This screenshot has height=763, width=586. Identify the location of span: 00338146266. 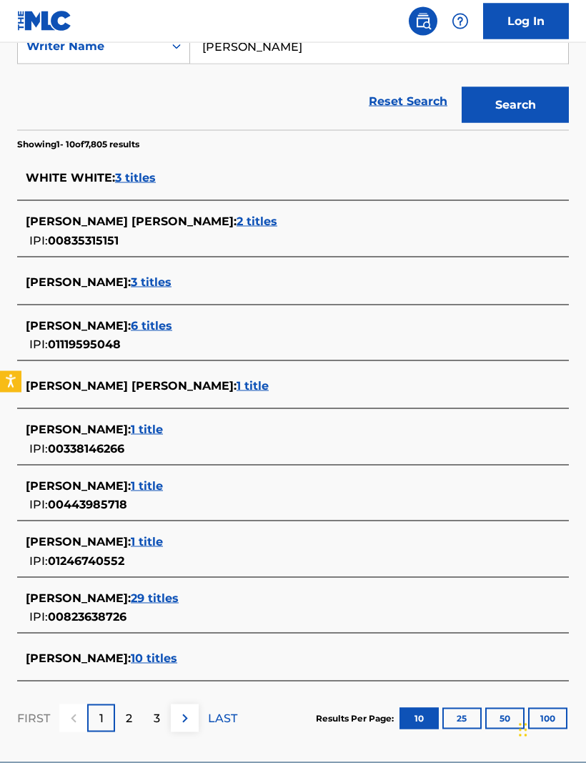
(86, 448).